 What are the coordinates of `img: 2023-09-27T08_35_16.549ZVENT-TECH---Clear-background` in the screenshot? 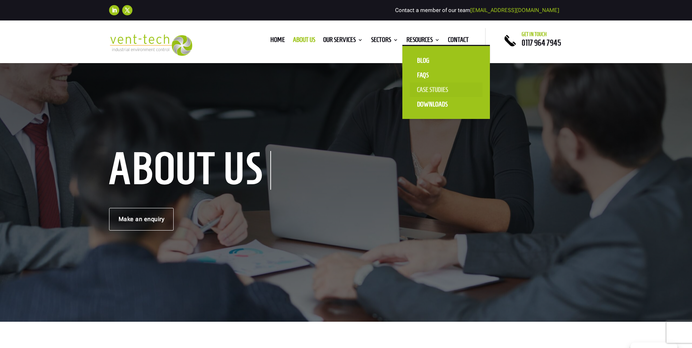 It's located at (151, 45).